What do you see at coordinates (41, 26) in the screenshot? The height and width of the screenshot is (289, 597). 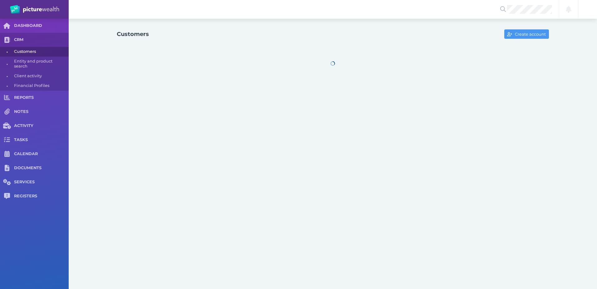 I see `span: DASHBOARD` at bounding box center [41, 26].